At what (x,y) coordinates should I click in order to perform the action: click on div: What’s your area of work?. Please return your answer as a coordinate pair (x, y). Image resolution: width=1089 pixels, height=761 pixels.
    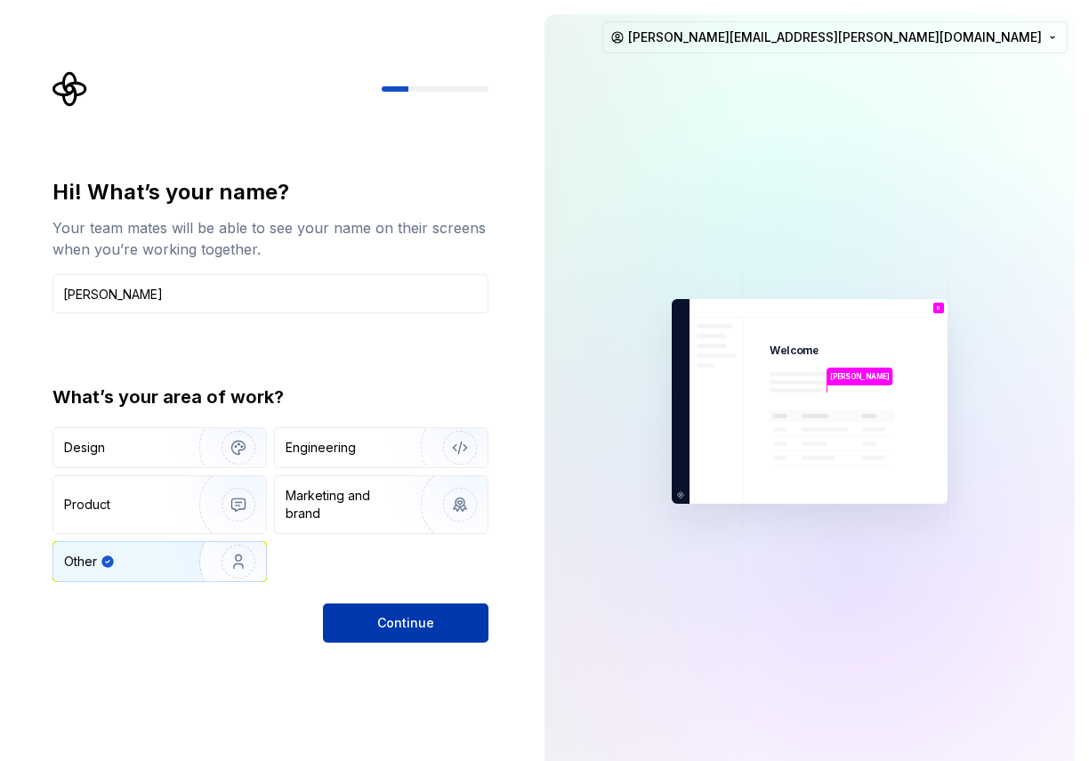
    Looking at the image, I should click on (270, 397).